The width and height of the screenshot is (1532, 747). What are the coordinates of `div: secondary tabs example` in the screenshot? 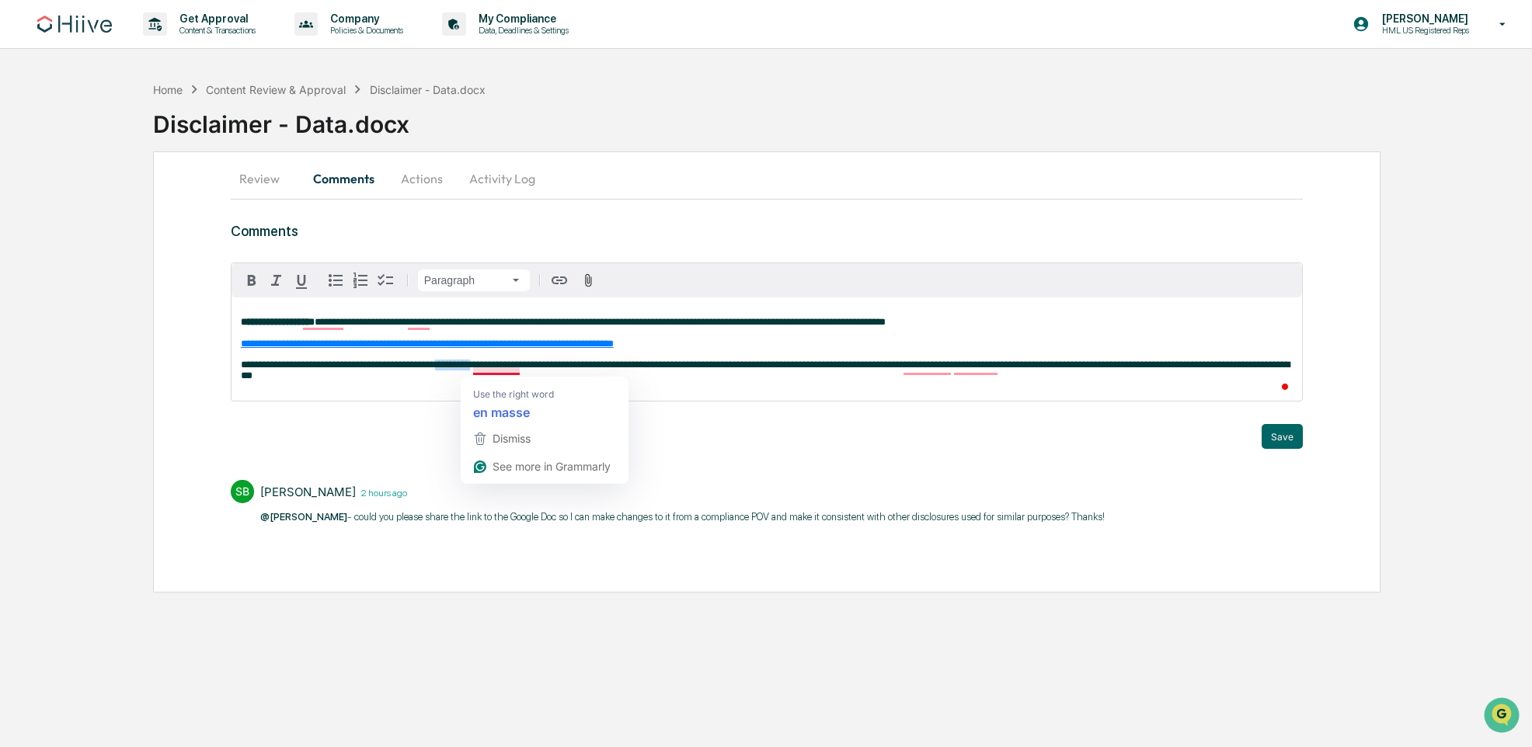 It's located at (767, 179).